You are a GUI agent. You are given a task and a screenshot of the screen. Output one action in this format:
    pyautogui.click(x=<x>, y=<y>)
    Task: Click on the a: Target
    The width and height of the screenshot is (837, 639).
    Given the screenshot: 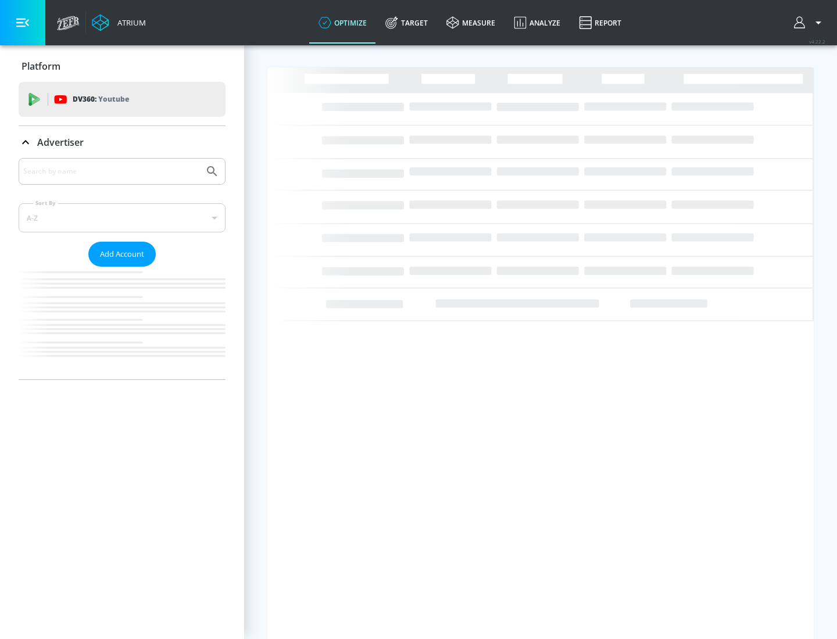 What is the action you would take?
    pyautogui.click(x=406, y=23)
    